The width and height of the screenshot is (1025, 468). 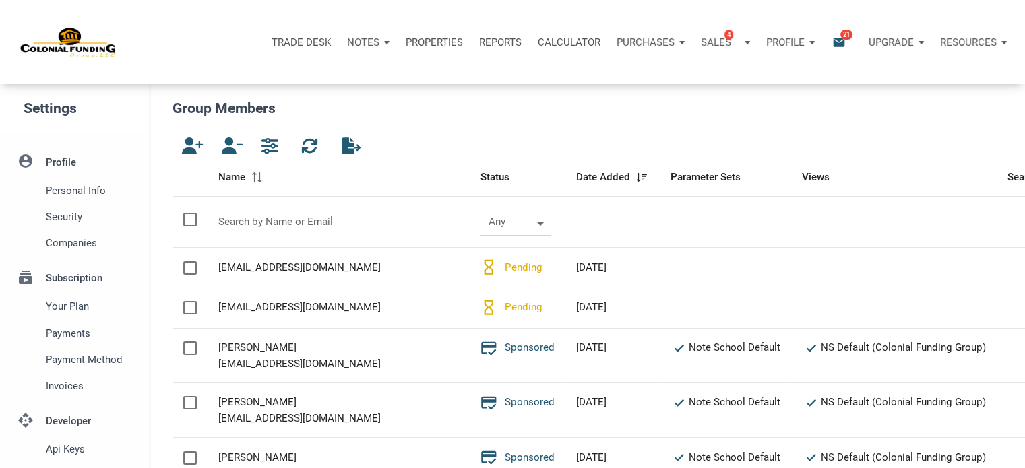 What do you see at coordinates (90, 386) in the screenshot?
I see `span: Invoices` at bounding box center [90, 386].